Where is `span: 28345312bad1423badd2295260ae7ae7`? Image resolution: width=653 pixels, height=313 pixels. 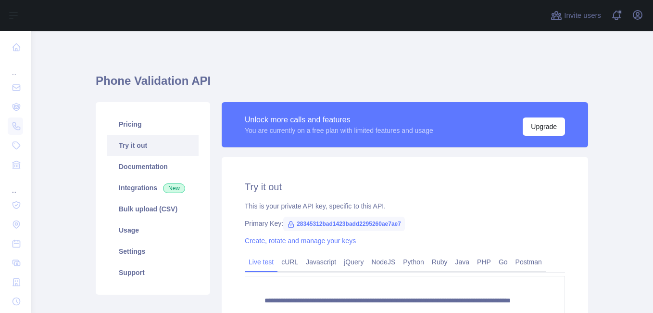 span: 28345312bad1423badd2295260ae7ae7 is located at coordinates (344, 224).